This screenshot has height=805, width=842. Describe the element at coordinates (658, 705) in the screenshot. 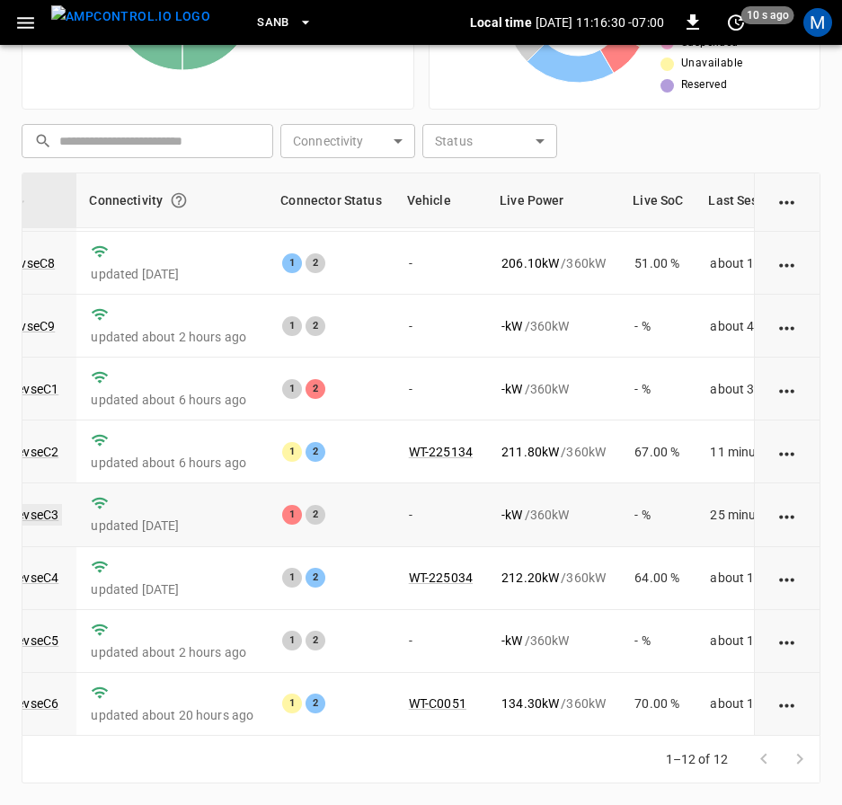

I see `td: 70.00 %` at that location.